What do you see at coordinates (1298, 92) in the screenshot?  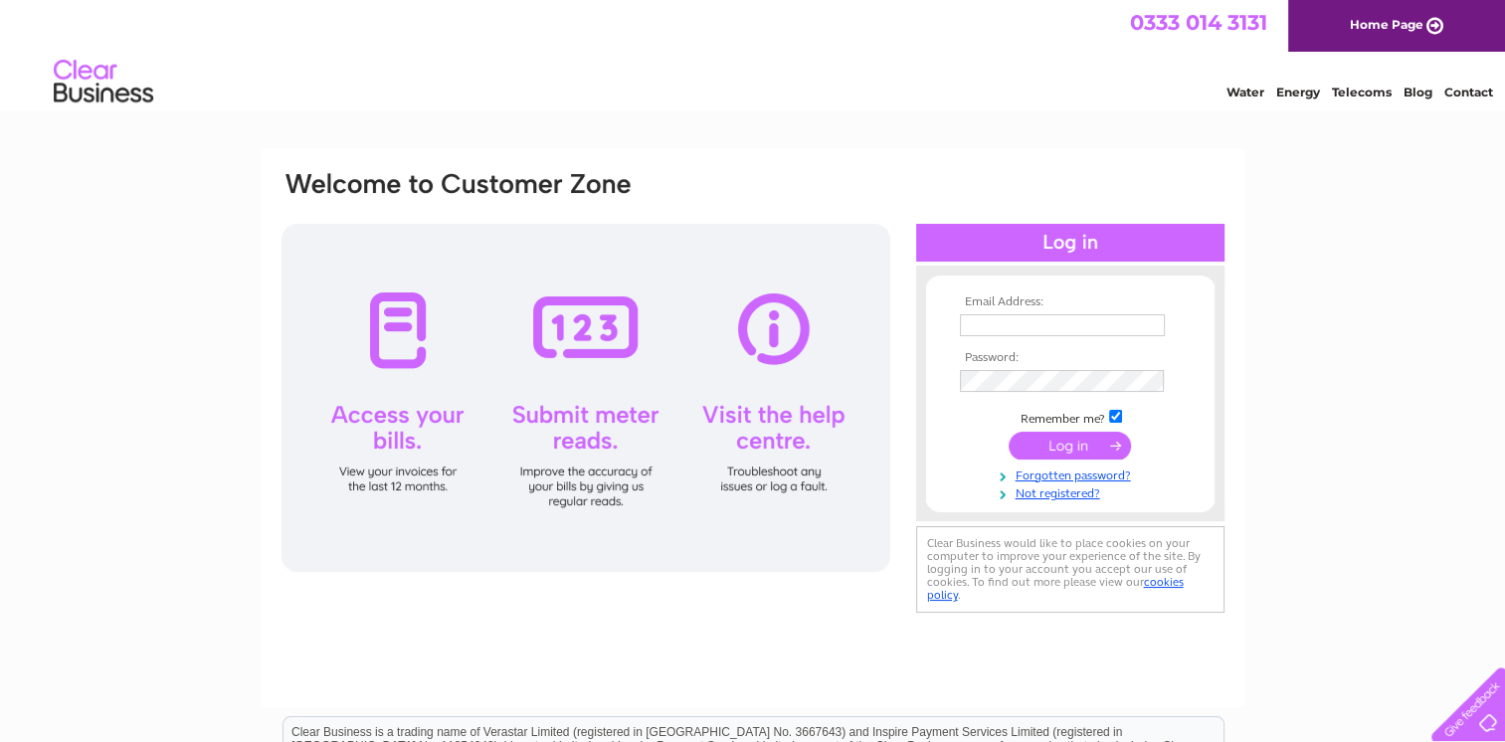 I see `a: Energy` at bounding box center [1298, 92].